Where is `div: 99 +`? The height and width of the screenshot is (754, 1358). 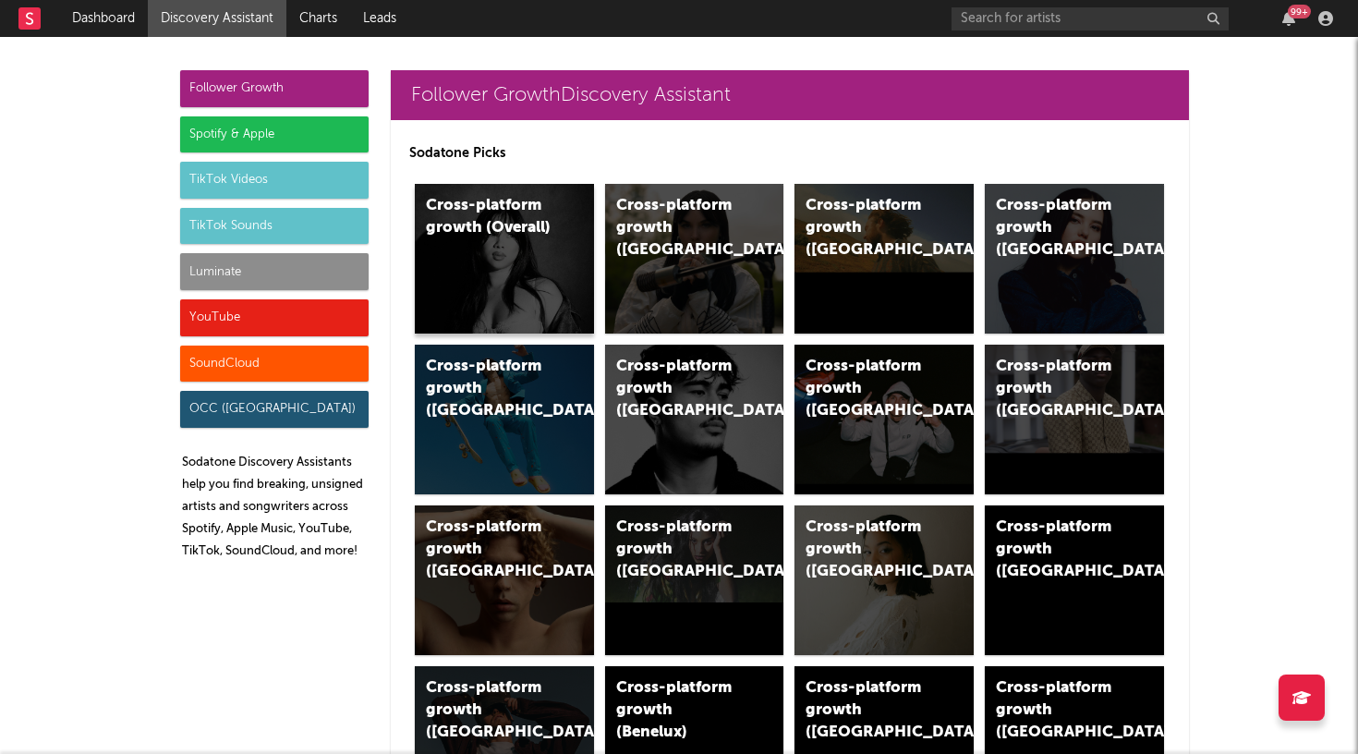
div: 99 + is located at coordinates (1299, 11).